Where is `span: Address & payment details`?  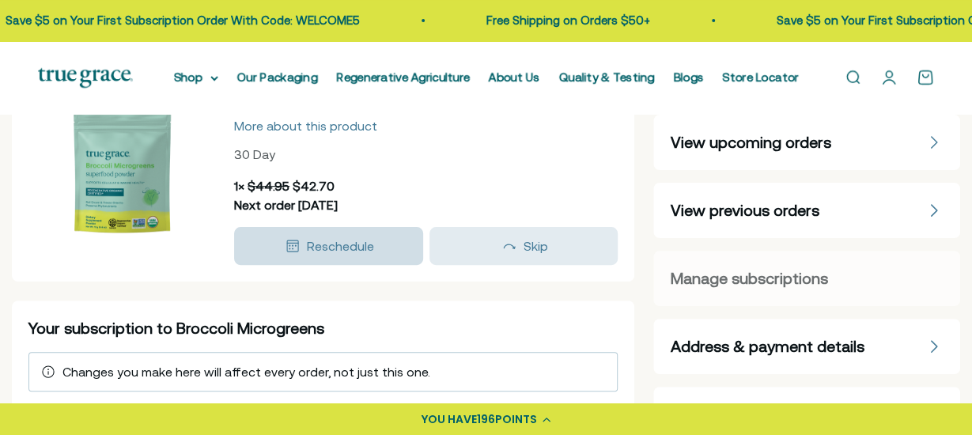
span: Address & payment details is located at coordinates (766, 346).